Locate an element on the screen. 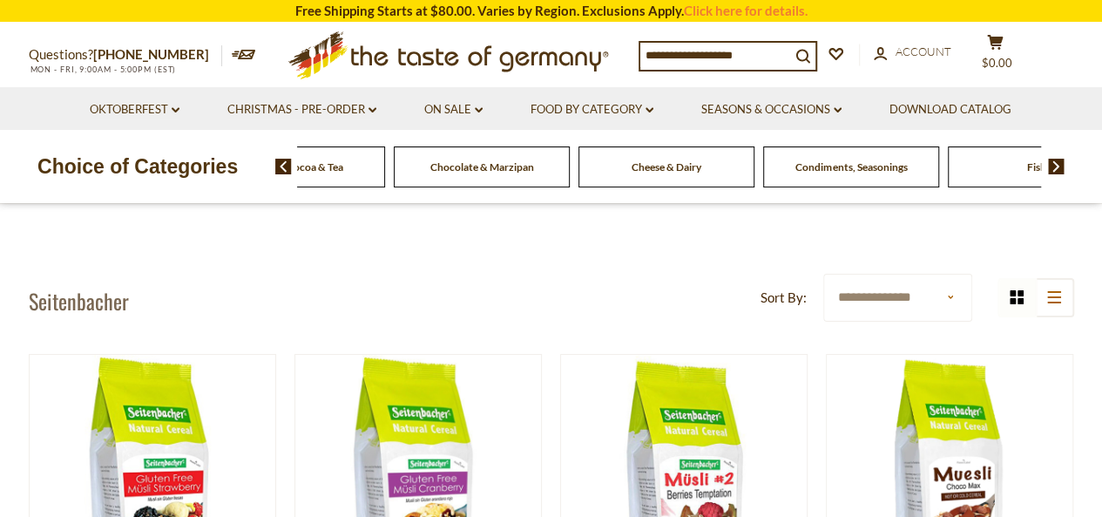 The width and height of the screenshot is (1102, 517). a: Download Catalog is located at coordinates (951, 110).